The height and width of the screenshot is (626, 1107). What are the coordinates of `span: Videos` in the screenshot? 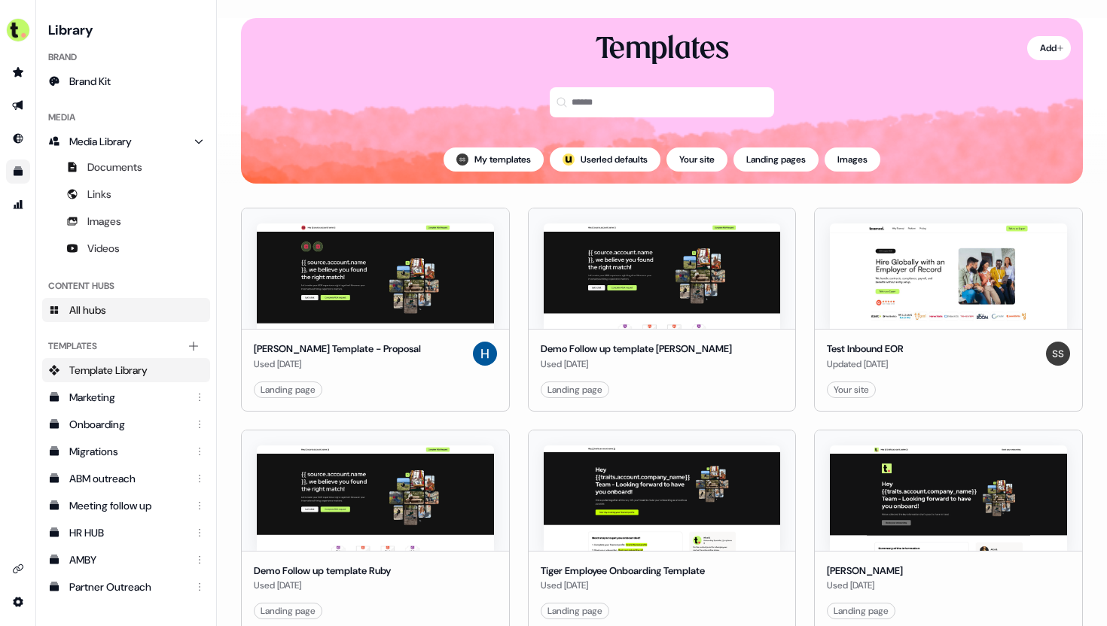 It's located at (103, 248).